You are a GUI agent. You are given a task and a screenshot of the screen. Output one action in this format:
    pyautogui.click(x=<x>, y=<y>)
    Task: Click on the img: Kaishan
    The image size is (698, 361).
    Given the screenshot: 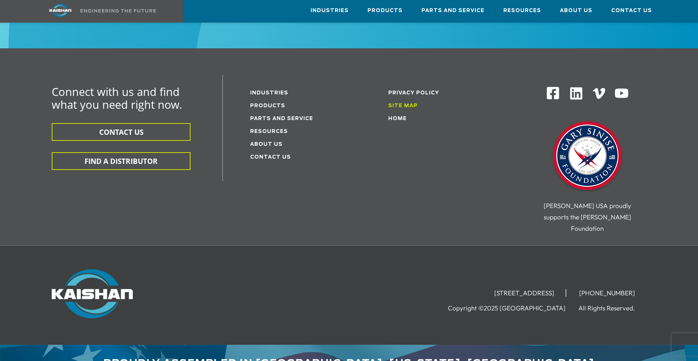 What is the action you would take?
    pyautogui.click(x=92, y=293)
    